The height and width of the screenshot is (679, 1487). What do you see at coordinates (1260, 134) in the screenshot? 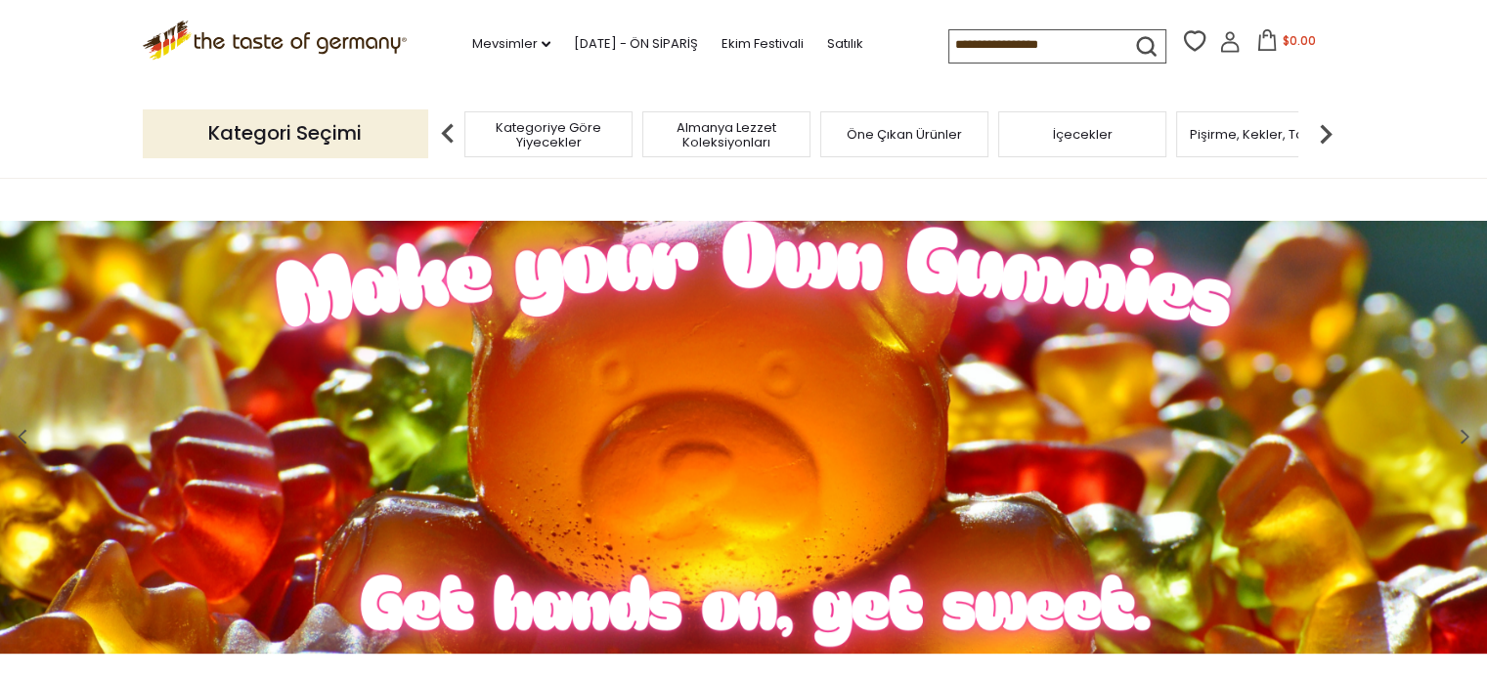
I see `a: Pişirme, Kekler, Tatlılar` at bounding box center [1260, 134].